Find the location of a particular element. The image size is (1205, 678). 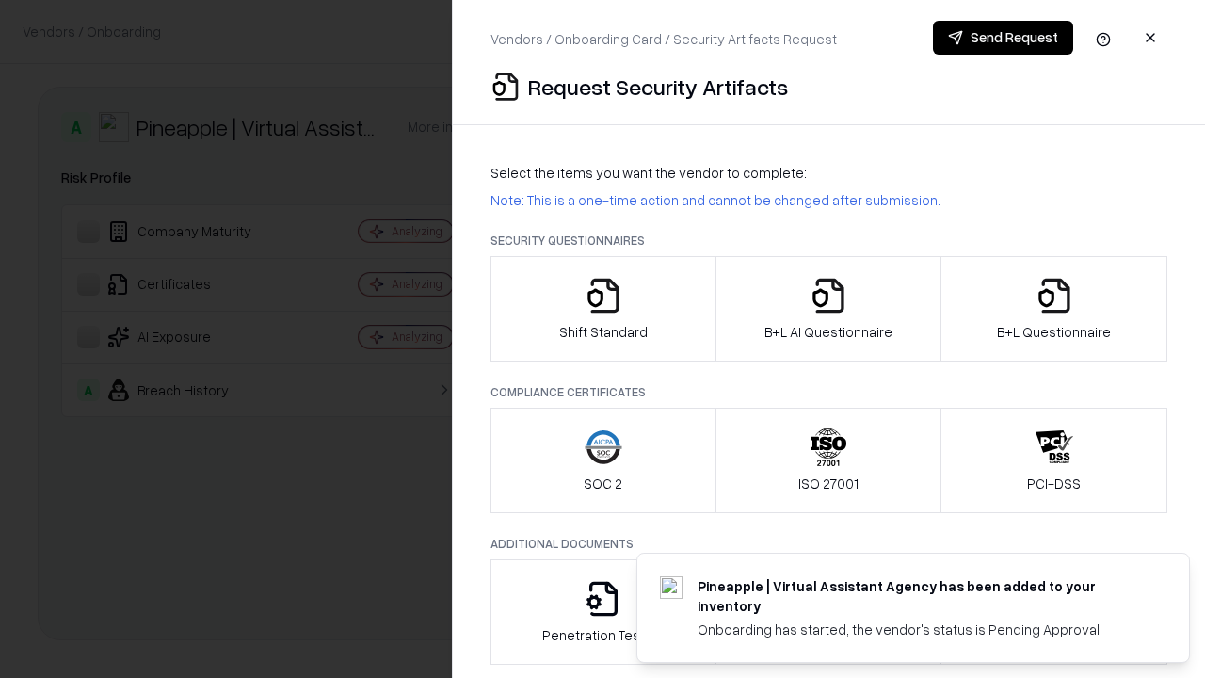

div: Pineapple | Virtual Assistant Agency has been added to your inventory is located at coordinates (921, 596).